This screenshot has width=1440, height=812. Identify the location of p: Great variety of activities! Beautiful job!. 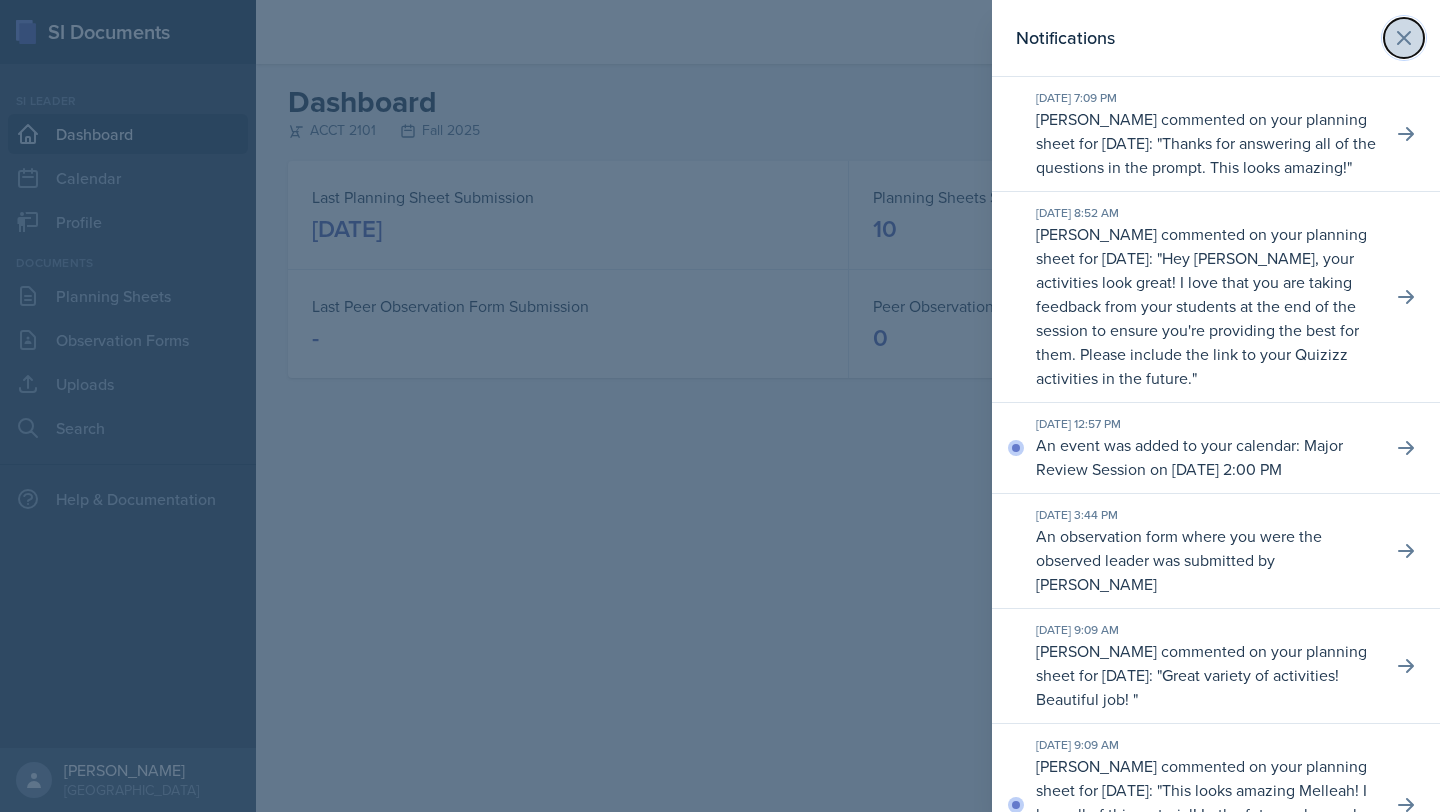
(1187, 687).